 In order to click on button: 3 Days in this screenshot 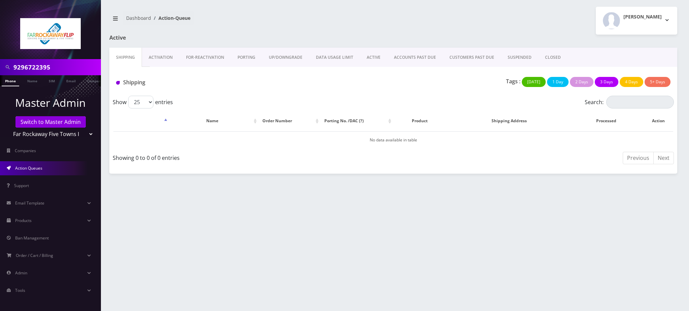, I will do `click(606, 82)`.